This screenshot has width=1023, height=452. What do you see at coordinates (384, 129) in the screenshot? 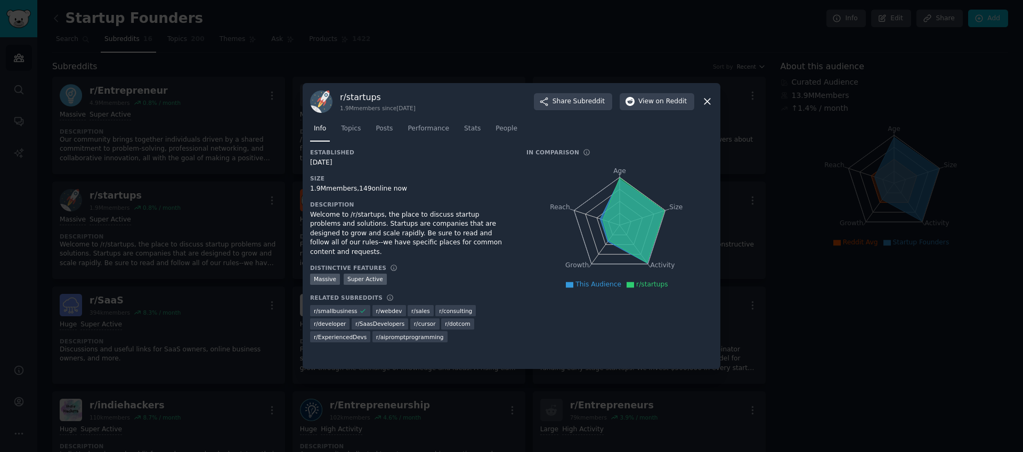
I see `span: Posts` at bounding box center [384, 129].